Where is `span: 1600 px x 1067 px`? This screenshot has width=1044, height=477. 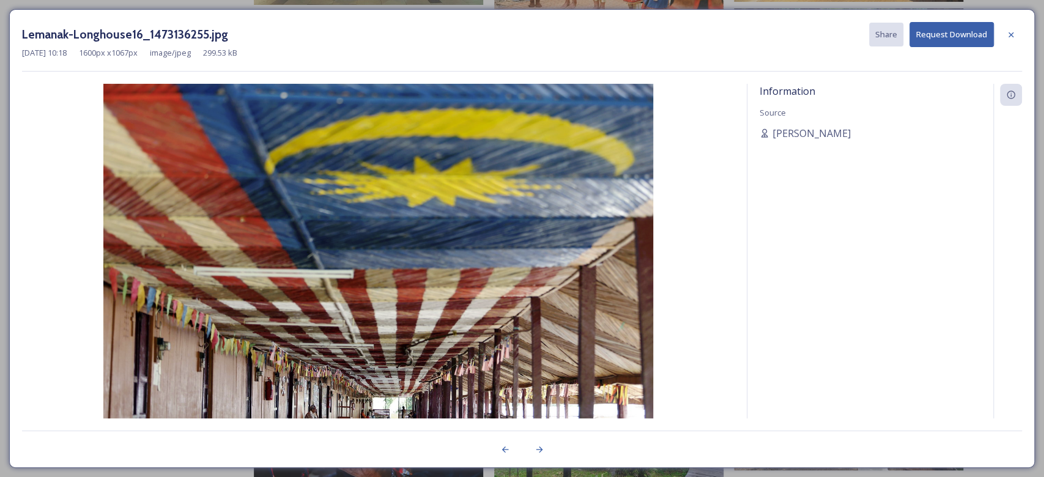
span: 1600 px x 1067 px is located at coordinates (108, 53).